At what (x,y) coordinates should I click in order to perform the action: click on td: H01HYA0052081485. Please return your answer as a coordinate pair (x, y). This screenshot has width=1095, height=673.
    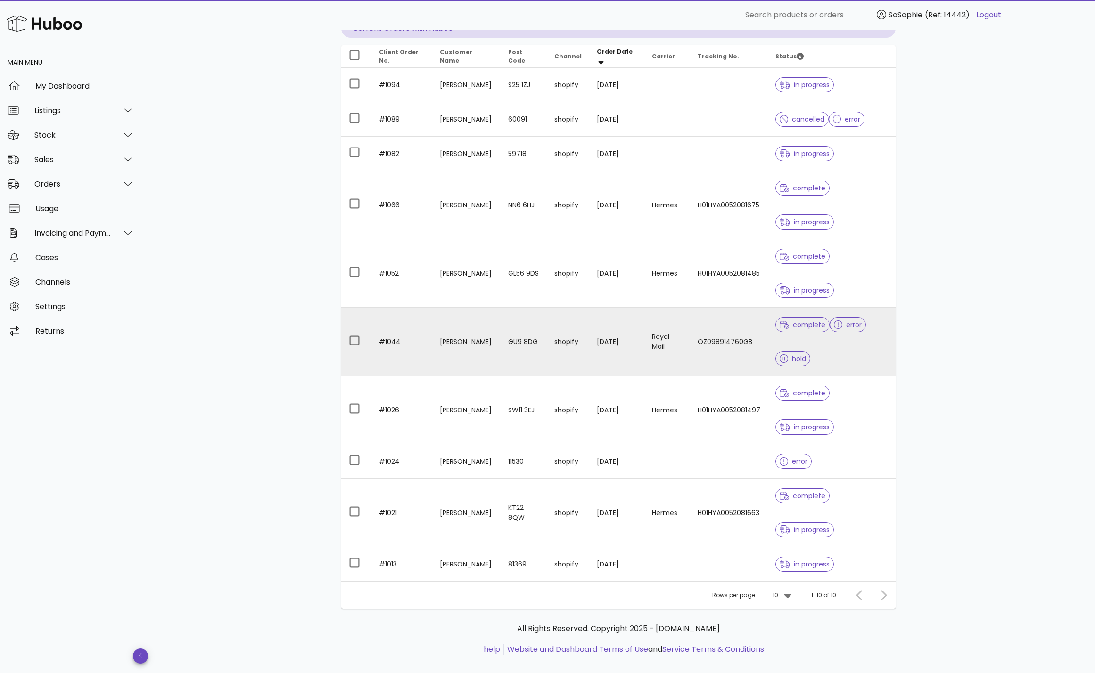
    Looking at the image, I should click on (729, 273).